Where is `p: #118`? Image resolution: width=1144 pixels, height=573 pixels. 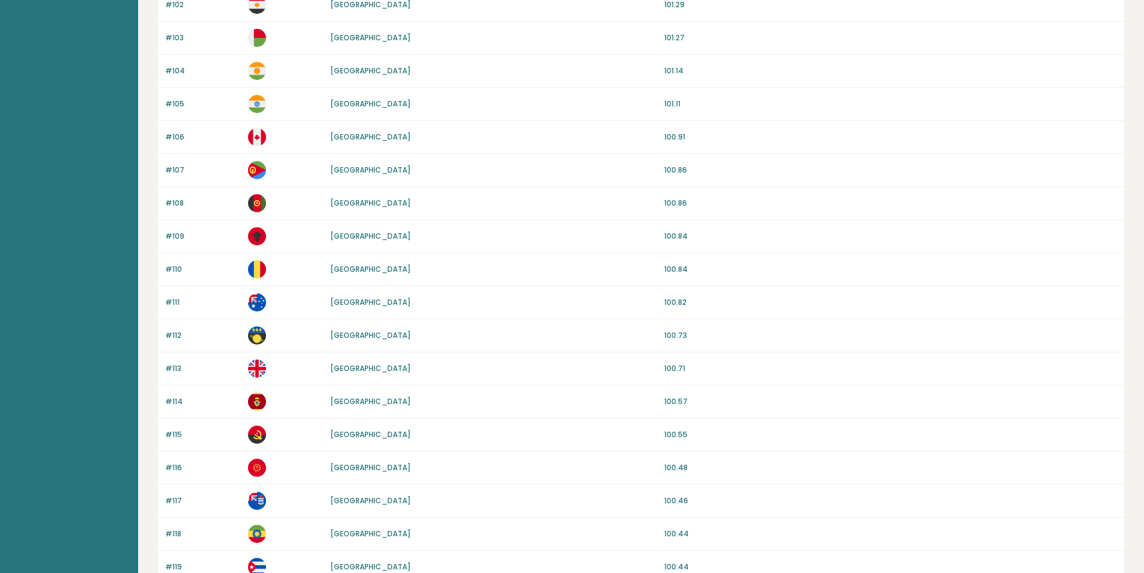
p: #118 is located at coordinates (203, 533).